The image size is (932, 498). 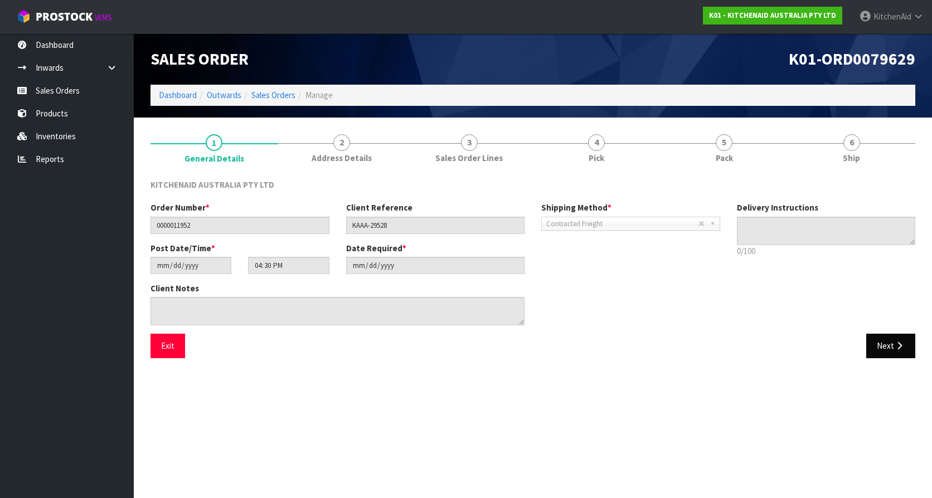 What do you see at coordinates (622, 224) in the screenshot?
I see `span: Contracted Freight` at bounding box center [622, 224].